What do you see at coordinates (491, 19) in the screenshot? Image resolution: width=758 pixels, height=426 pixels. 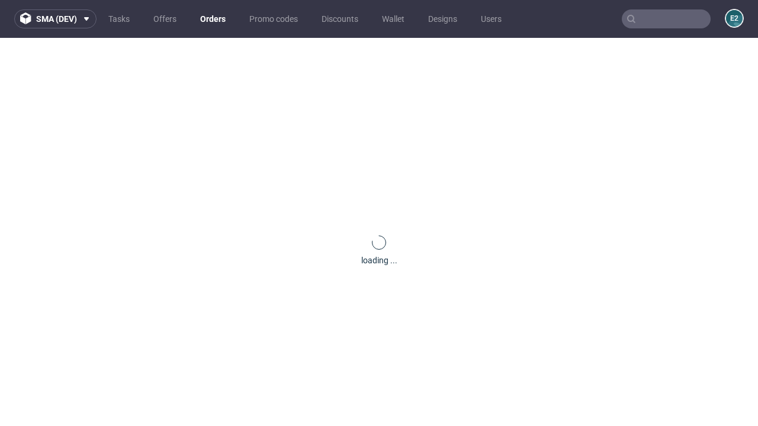 I see `a: Users` at bounding box center [491, 19].